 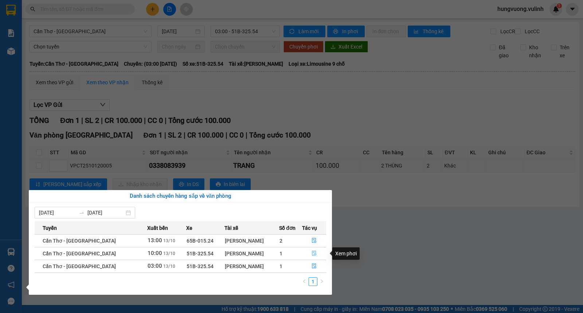 What do you see at coordinates (155, 240) in the screenshot?
I see `span: 13:00` at bounding box center [155, 240].